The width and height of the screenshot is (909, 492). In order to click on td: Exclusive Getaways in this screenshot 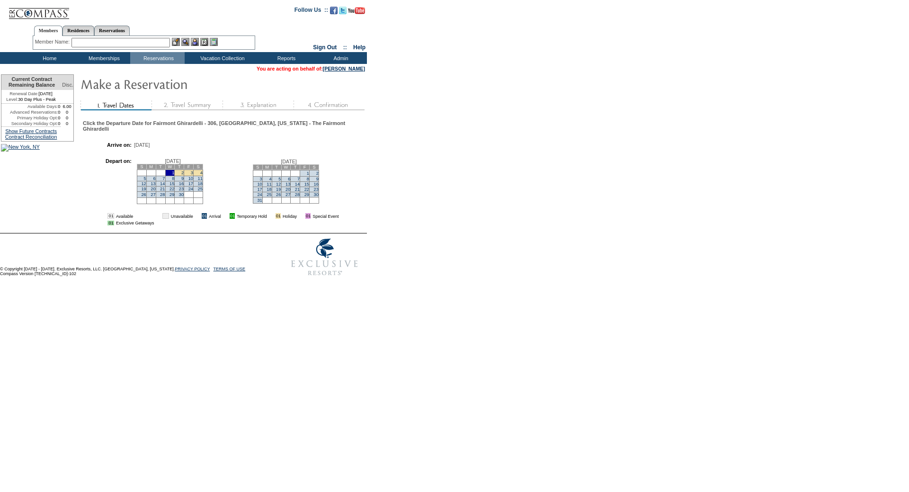, I will do `click(135, 223)`.